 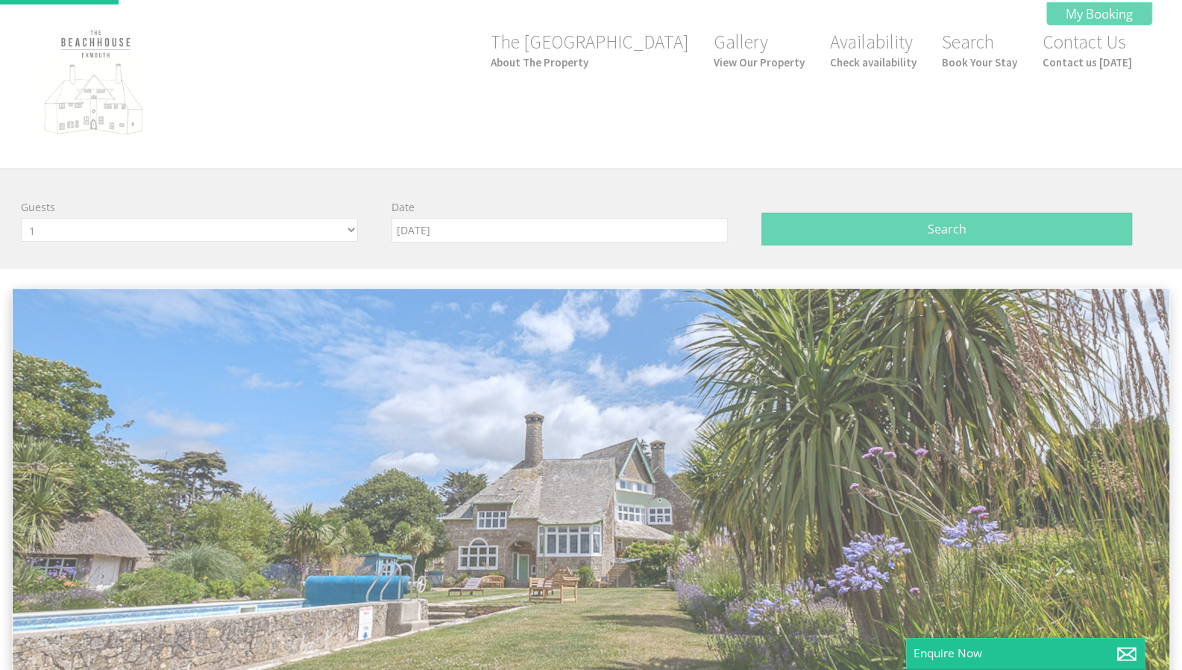 I want to click on p: Enquire Now, so click(x=1026, y=653).